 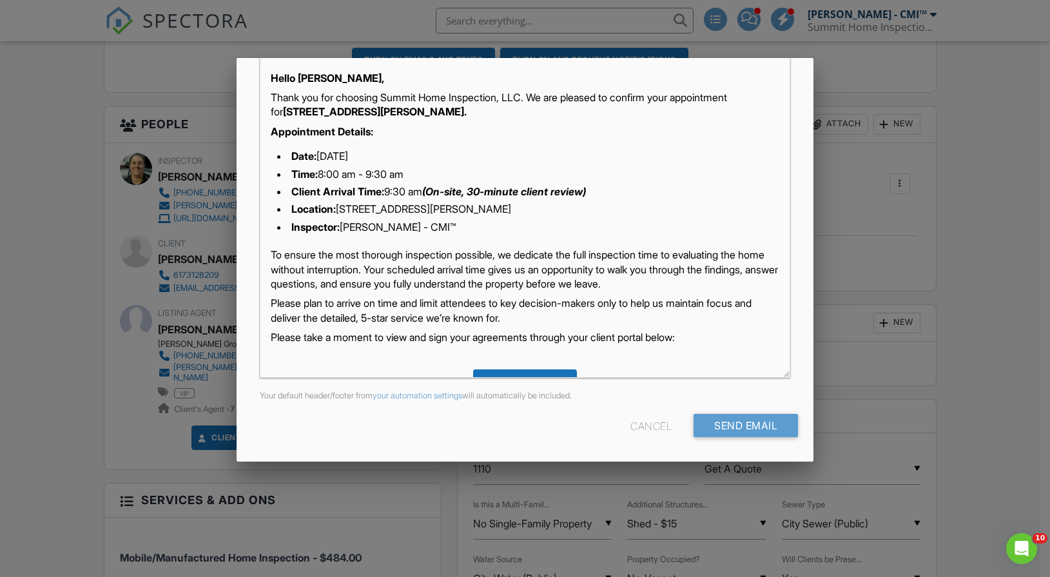 I want to click on em: (On-site, 30-minute client review), so click(x=504, y=191).